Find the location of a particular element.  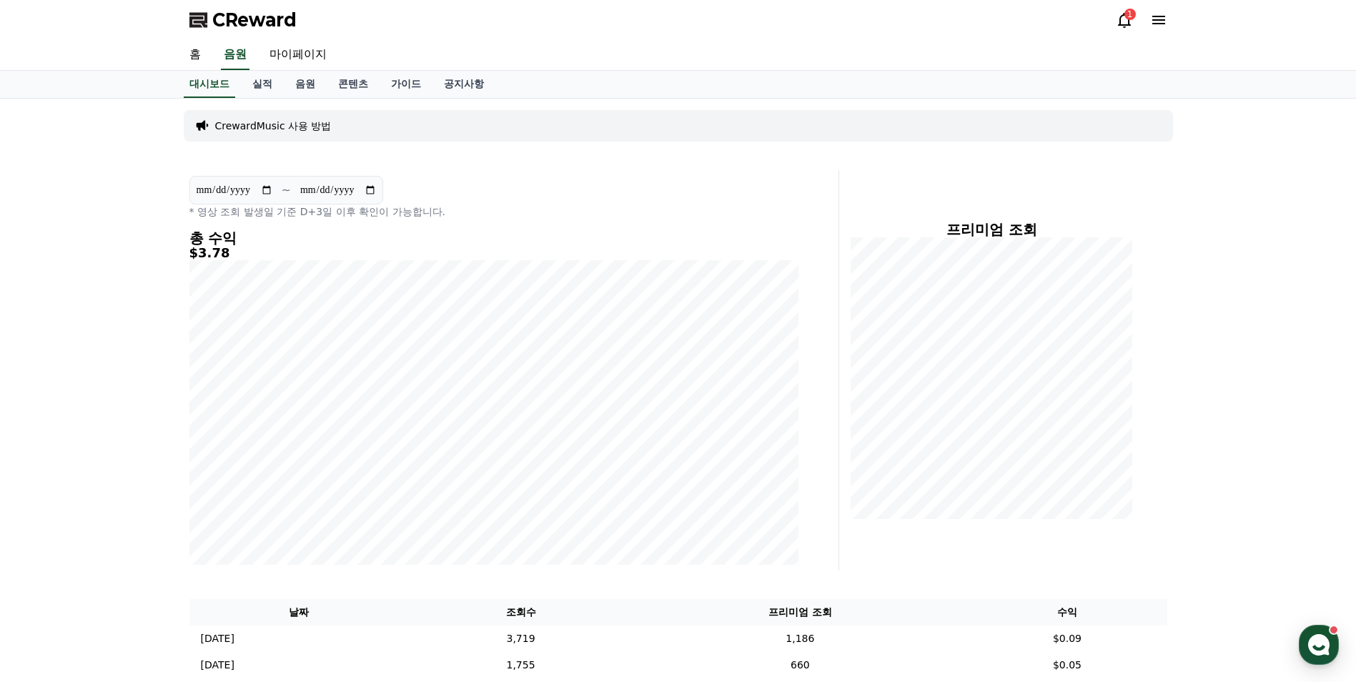

td: 1,755 is located at coordinates (521, 665).